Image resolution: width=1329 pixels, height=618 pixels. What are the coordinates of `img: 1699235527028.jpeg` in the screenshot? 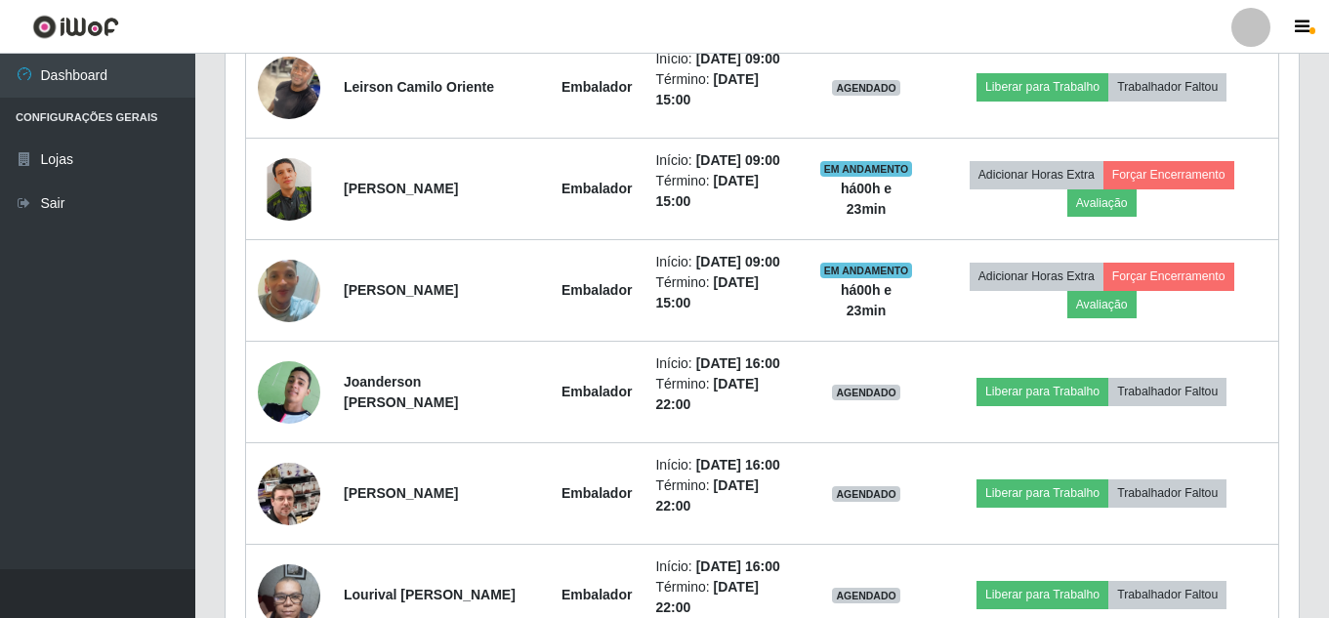 It's located at (289, 494).